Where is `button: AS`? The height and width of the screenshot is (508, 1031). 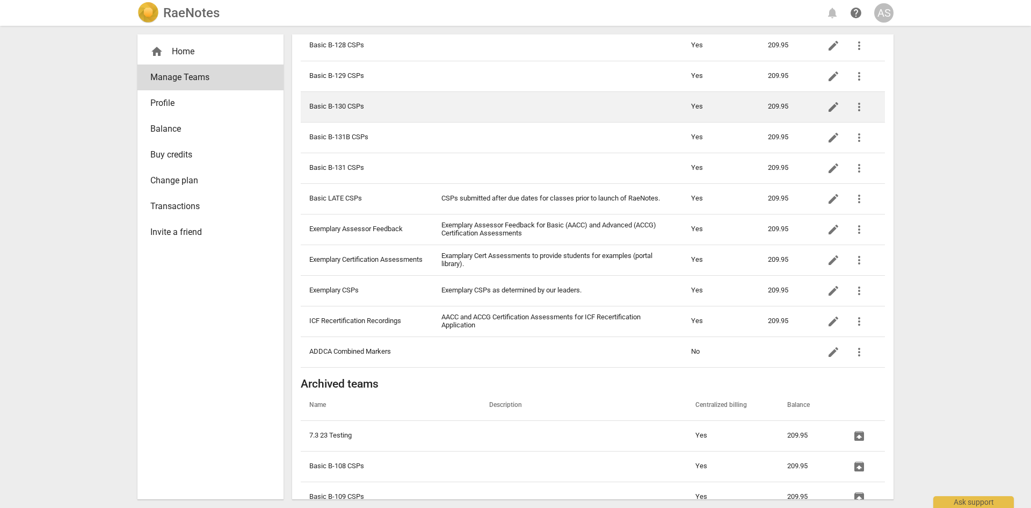 button: AS is located at coordinates (884, 13).